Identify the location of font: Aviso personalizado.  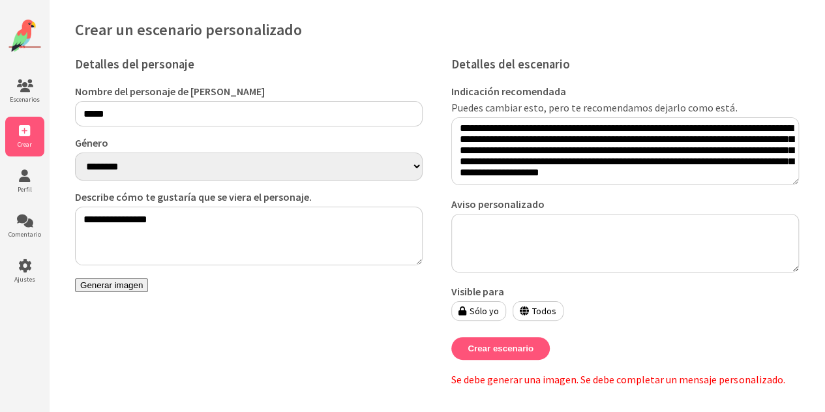
(497, 204).